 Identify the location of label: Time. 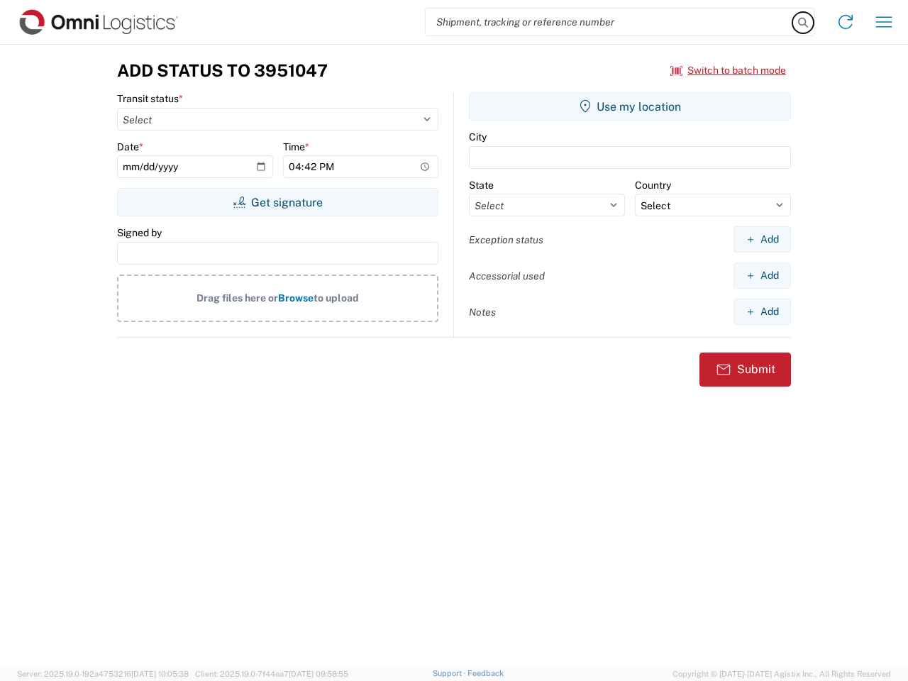
(296, 147).